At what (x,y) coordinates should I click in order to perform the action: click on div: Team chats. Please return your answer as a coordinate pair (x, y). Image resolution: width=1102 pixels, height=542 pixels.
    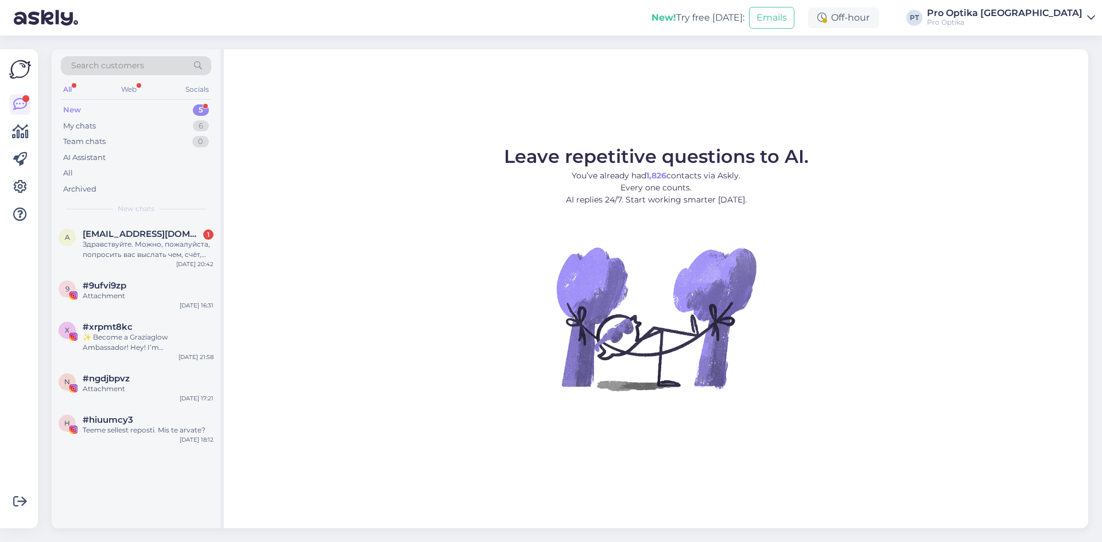
    Looking at the image, I should click on (84, 142).